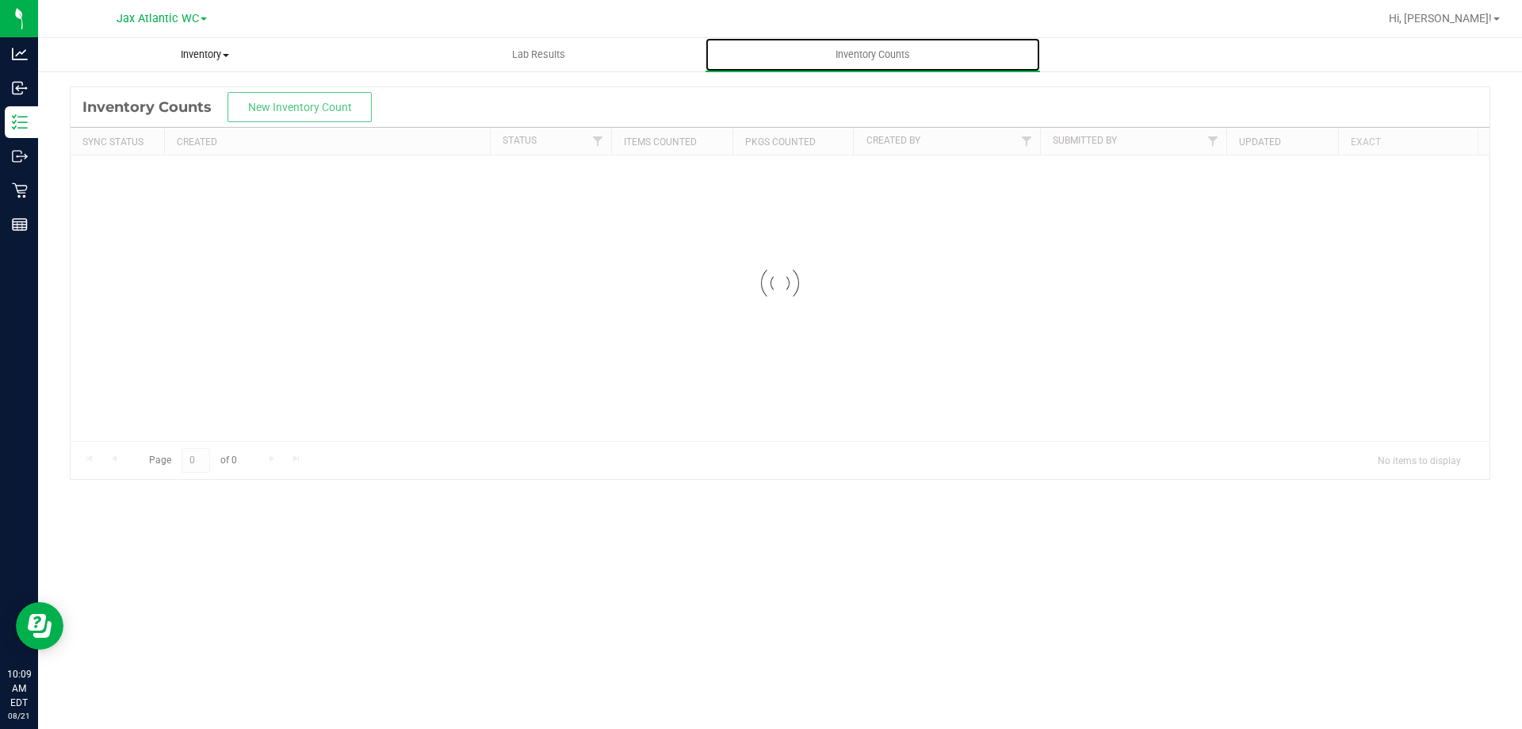 The height and width of the screenshot is (729, 1522). Describe the element at coordinates (538, 55) in the screenshot. I see `span: Lab Results` at that location.